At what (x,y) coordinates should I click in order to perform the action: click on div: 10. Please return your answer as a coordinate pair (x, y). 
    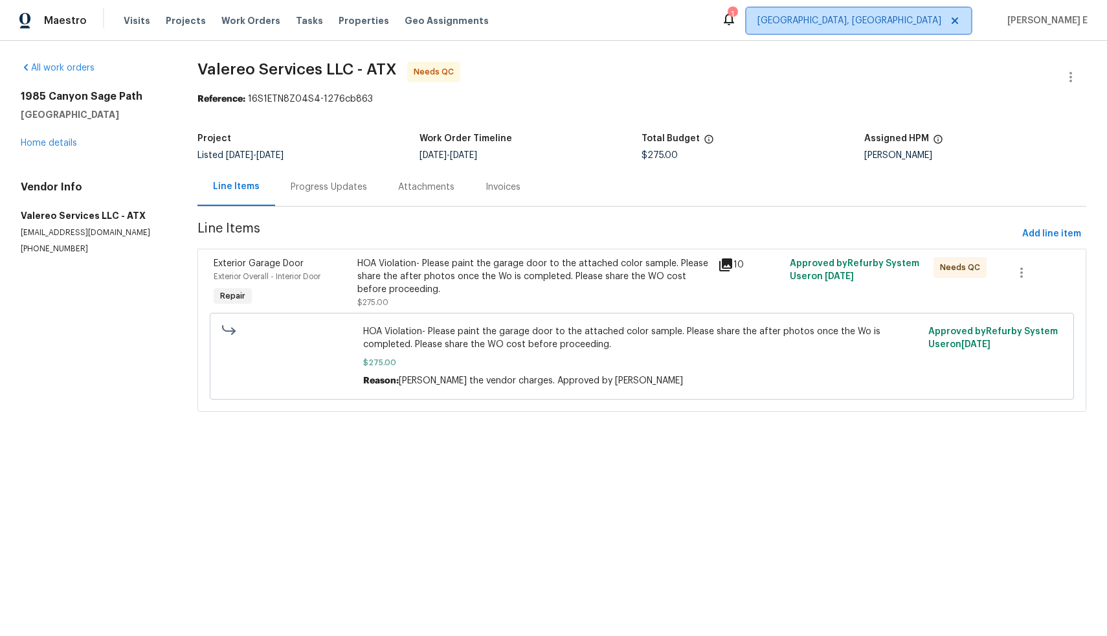
    Looking at the image, I should click on (749, 265).